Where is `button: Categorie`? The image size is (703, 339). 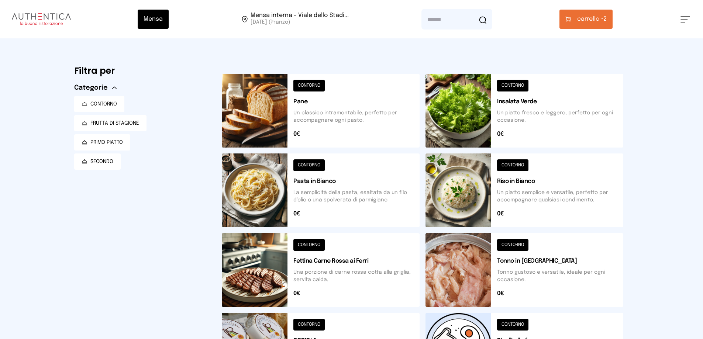 button: Categorie is located at coordinates (95, 88).